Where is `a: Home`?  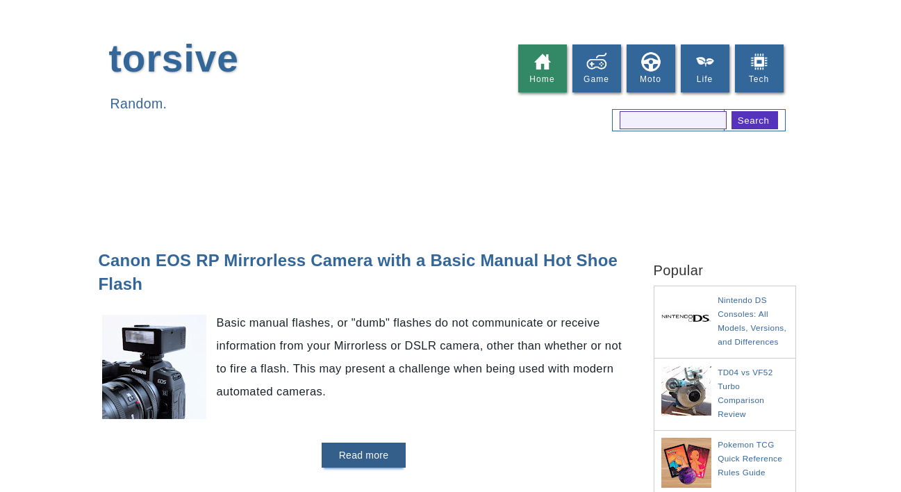 a: Home is located at coordinates (542, 68).